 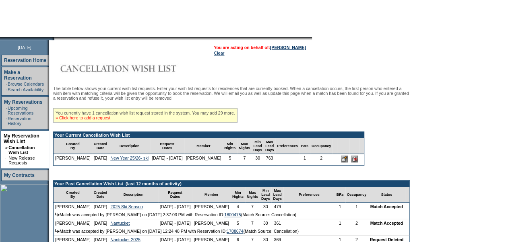 I want to click on div: You currently have 1 cancellation wish list request stored in the system. You may add 29 more., so click(x=145, y=116).